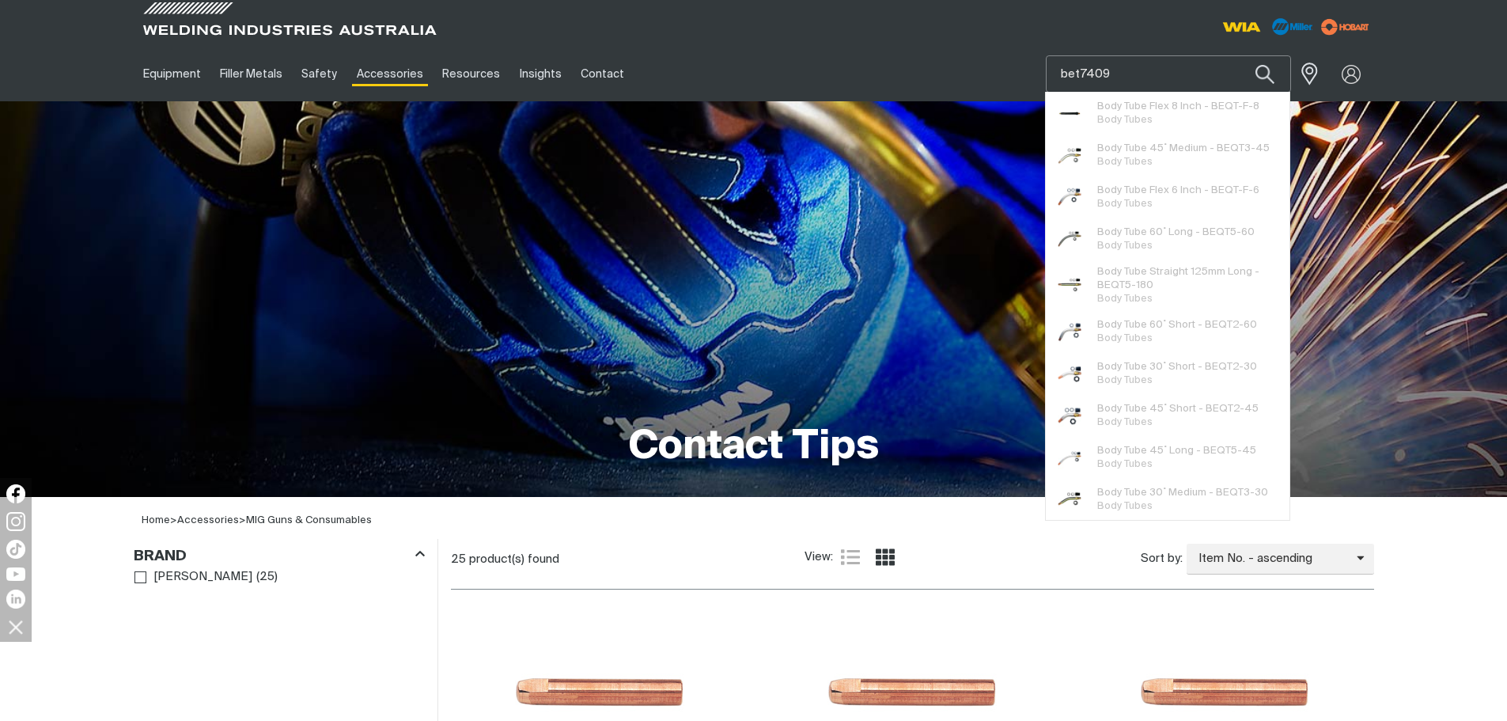  Describe the element at coordinates (851, 557) in the screenshot. I see `a: List view` at that location.